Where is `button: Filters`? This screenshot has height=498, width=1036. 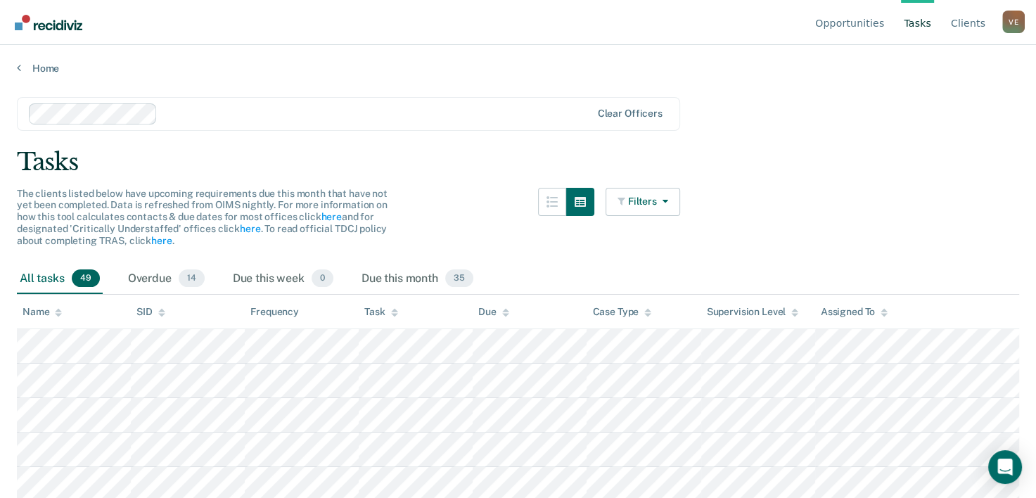 button: Filters is located at coordinates (643, 202).